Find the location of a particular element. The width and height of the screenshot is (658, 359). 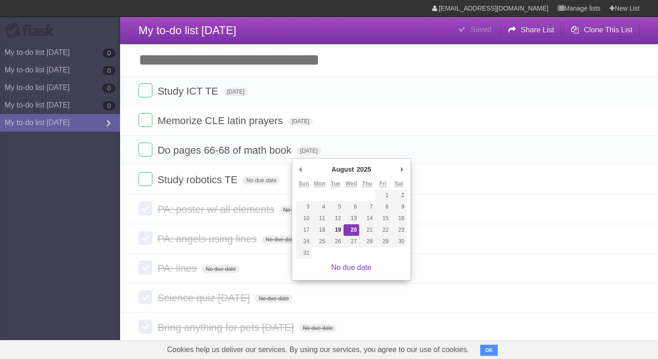

button: Next Month is located at coordinates (402, 170).